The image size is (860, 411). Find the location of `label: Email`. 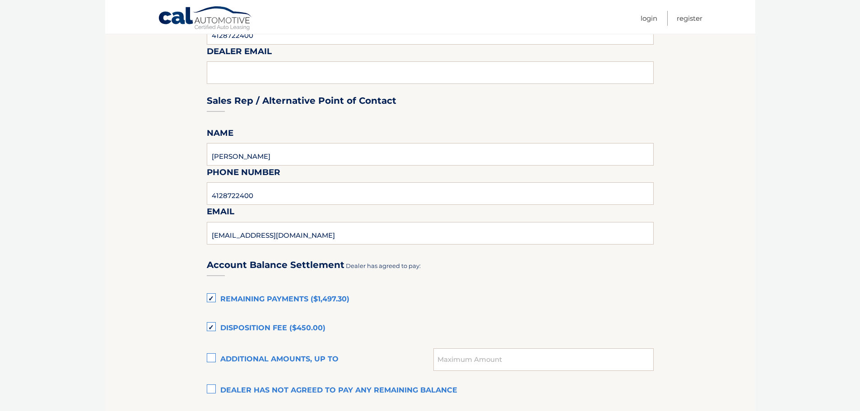

label: Email is located at coordinates (220, 213).